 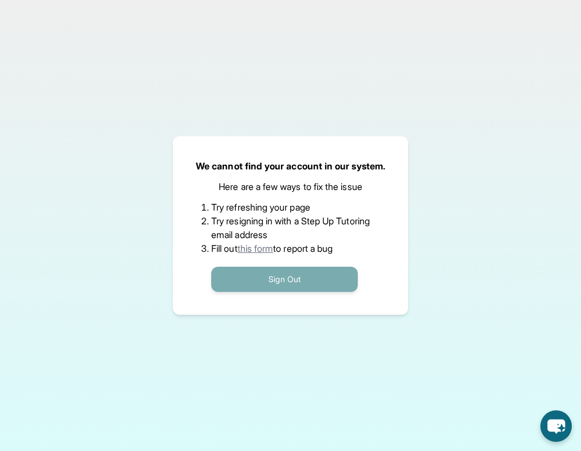 What do you see at coordinates (290, 166) in the screenshot?
I see `p: We cannot find your account in our system.` at bounding box center [290, 166].